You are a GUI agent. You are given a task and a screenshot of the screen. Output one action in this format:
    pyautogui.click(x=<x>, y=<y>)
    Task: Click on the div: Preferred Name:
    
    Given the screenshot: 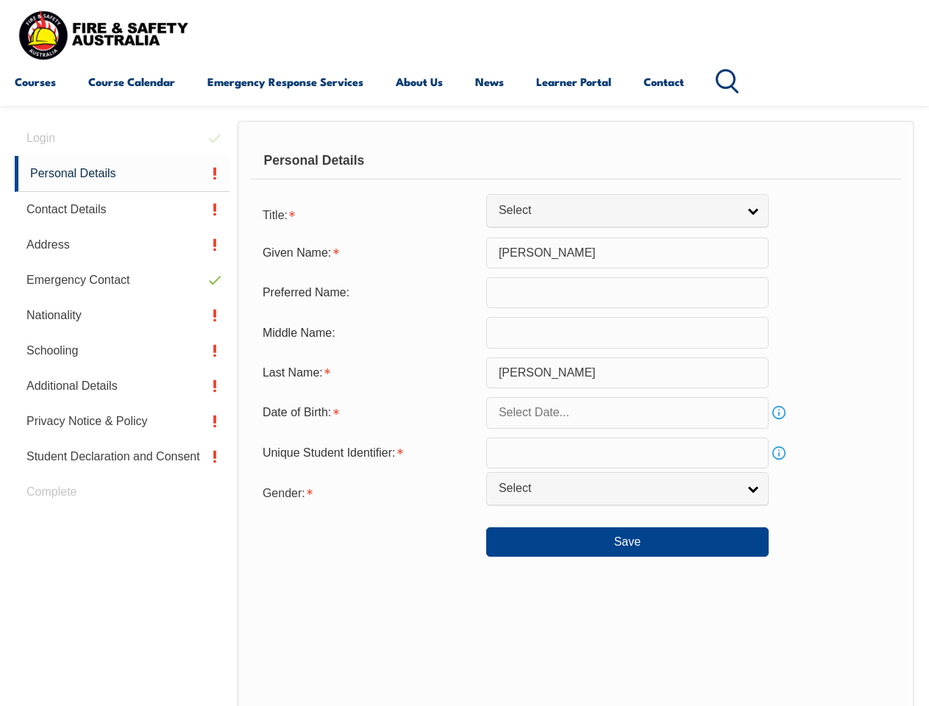 What is the action you would take?
    pyautogui.click(x=368, y=293)
    